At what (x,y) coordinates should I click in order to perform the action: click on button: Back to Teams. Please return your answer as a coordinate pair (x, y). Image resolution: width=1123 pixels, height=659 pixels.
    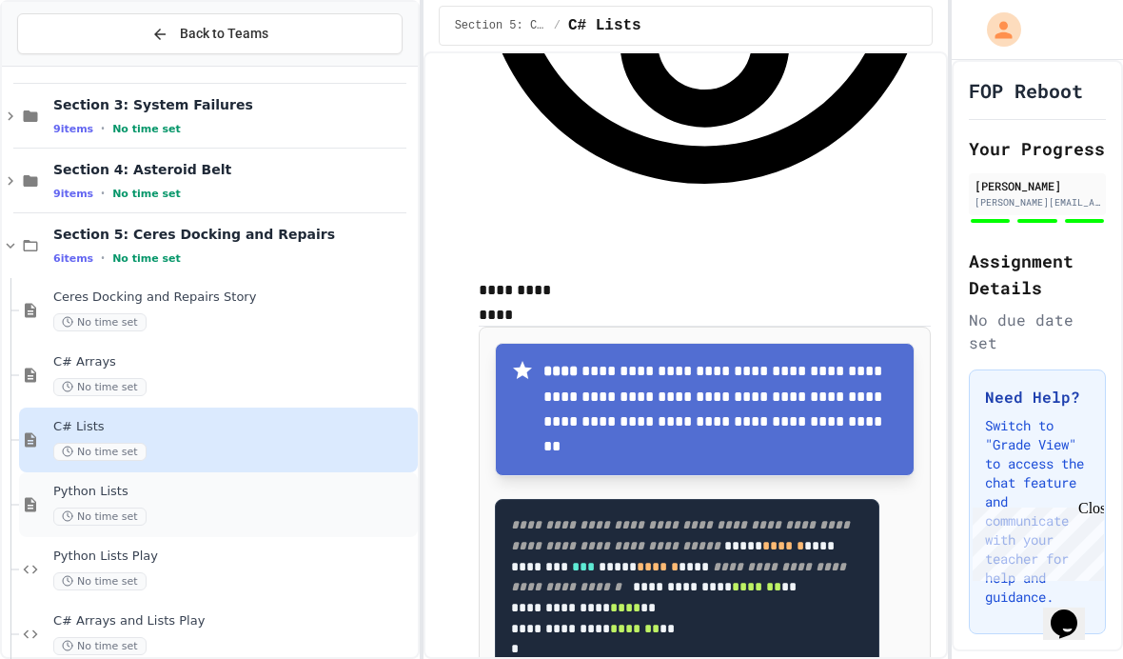
    Looking at the image, I should click on (209, 33).